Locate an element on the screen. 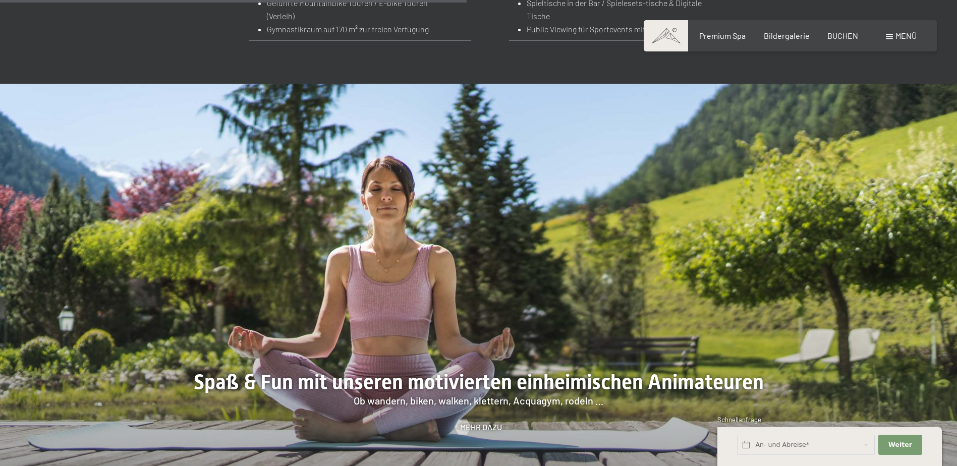 This screenshot has width=957, height=466. button: Weiter is located at coordinates (900, 445).